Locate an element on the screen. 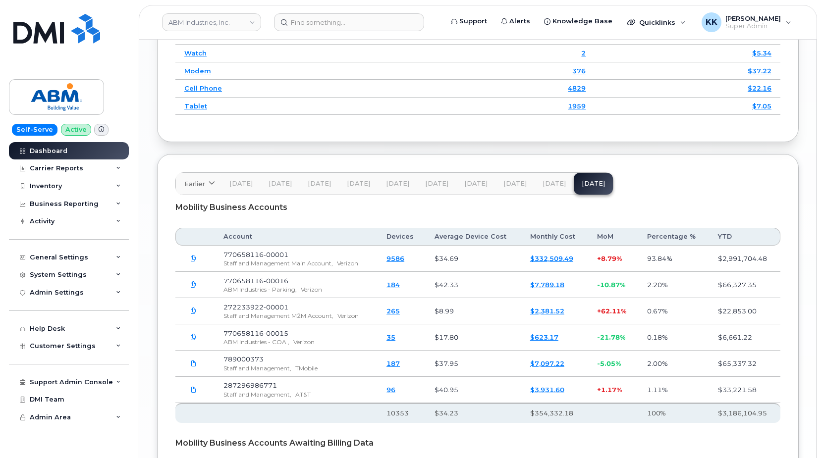 This screenshot has width=822, height=458. a: Modem is located at coordinates (198, 71).